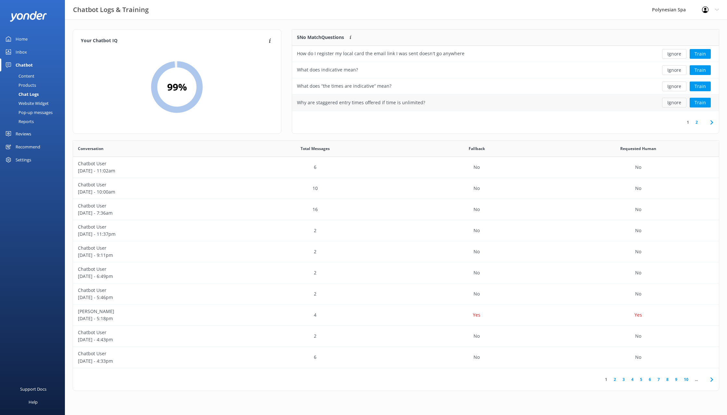 Image resolution: width=727 pixels, height=415 pixels. I want to click on div: Chatbot, so click(24, 65).